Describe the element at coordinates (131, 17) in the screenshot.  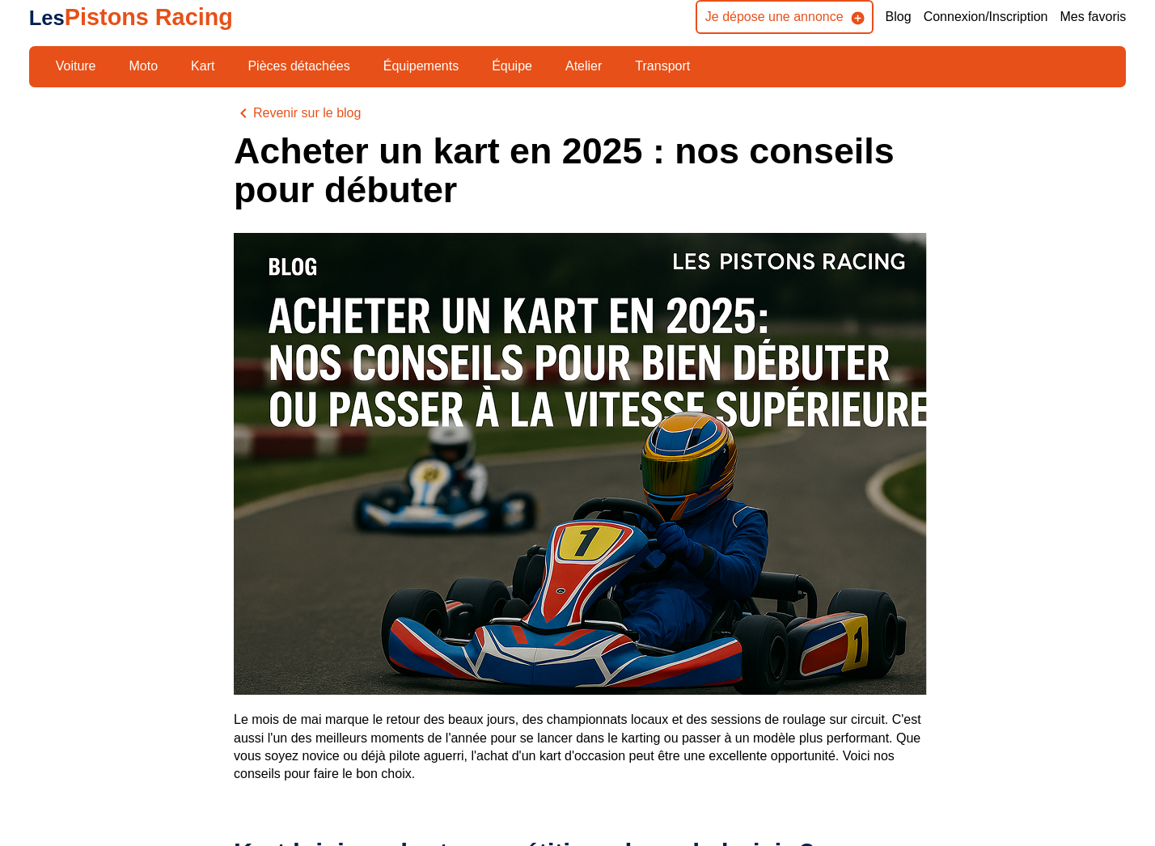
I see `a: LesPistons Racing` at that location.